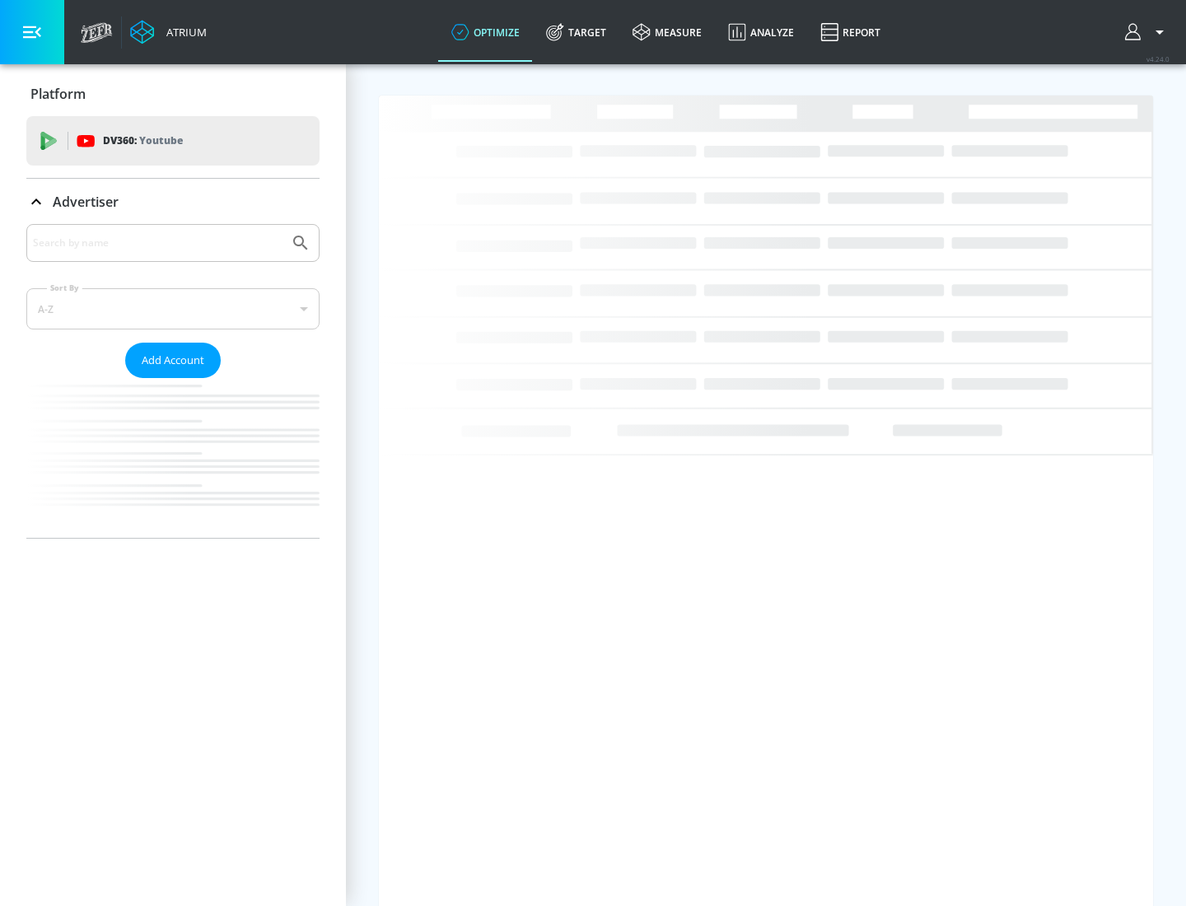 The width and height of the screenshot is (1186, 906). Describe the element at coordinates (173, 94) in the screenshot. I see `div: Platform` at that location.